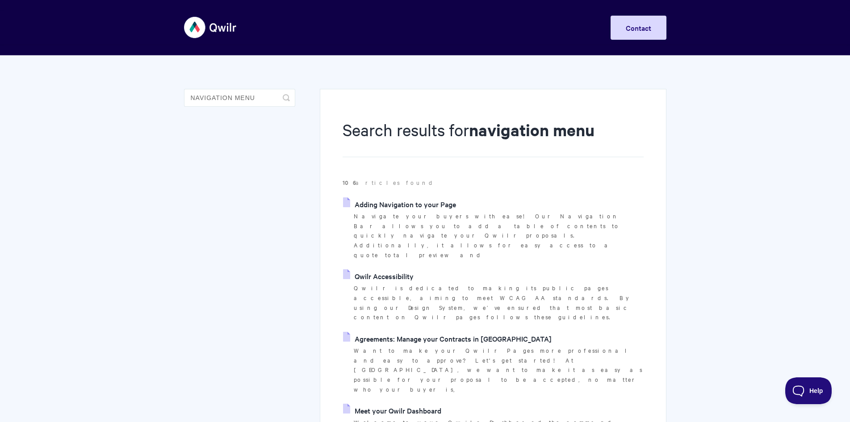 The height and width of the screenshot is (422, 850). I want to click on p: Want to make your Qwilr Pages more professional and easy to approve? Let's get started! At [GEOGR..., so click(499, 370).